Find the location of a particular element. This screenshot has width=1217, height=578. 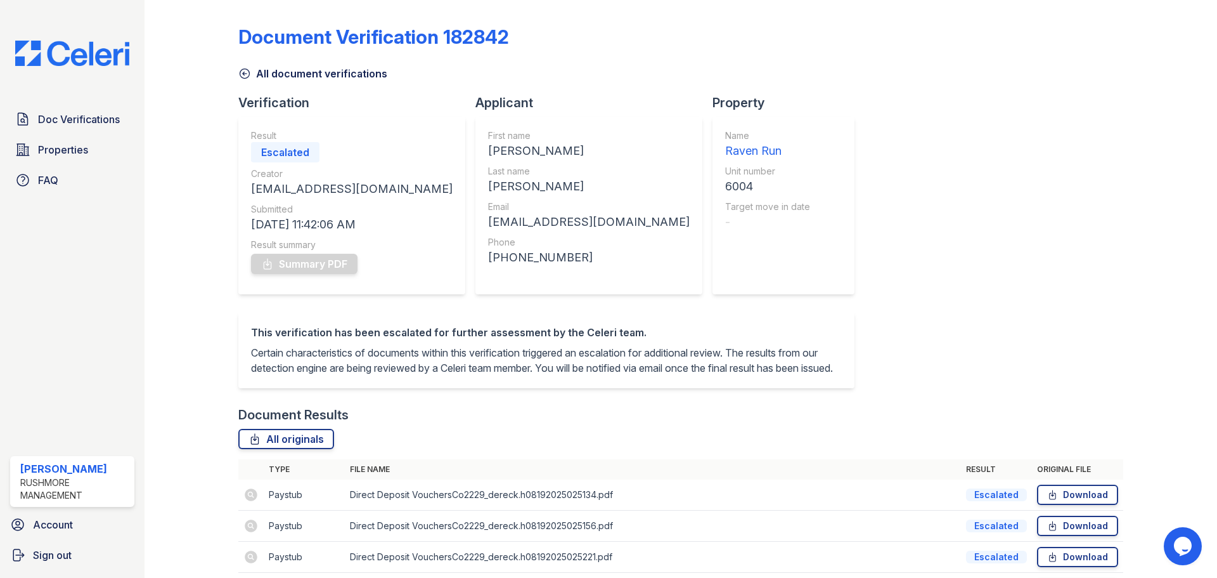

div: Applicant is located at coordinates (594, 103).